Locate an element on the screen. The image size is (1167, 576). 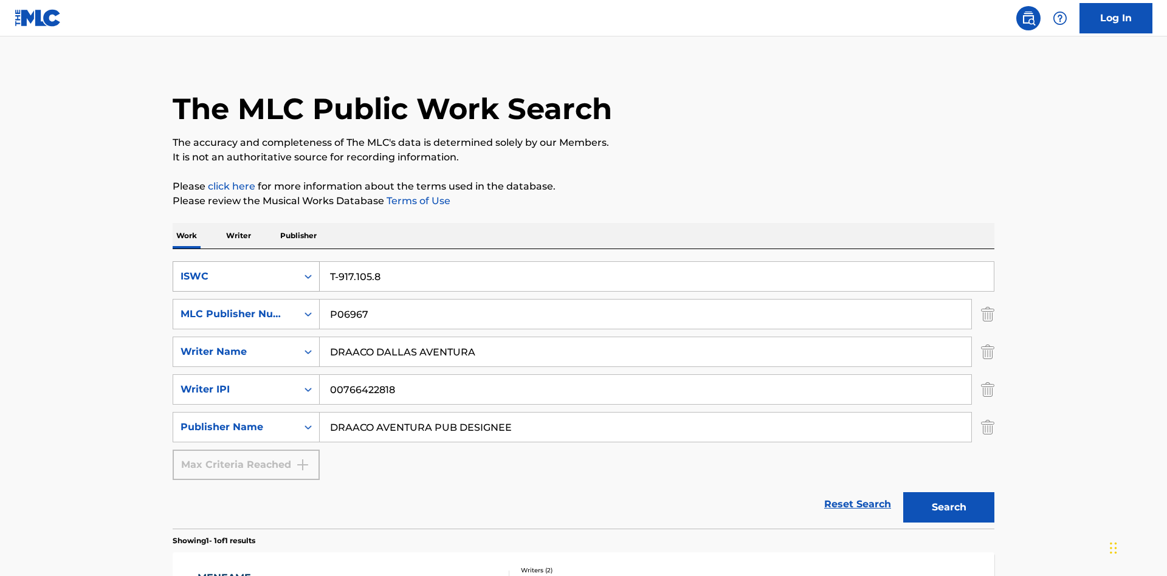
p: Showing 1 - 1 of 1 results is located at coordinates (214, 541).